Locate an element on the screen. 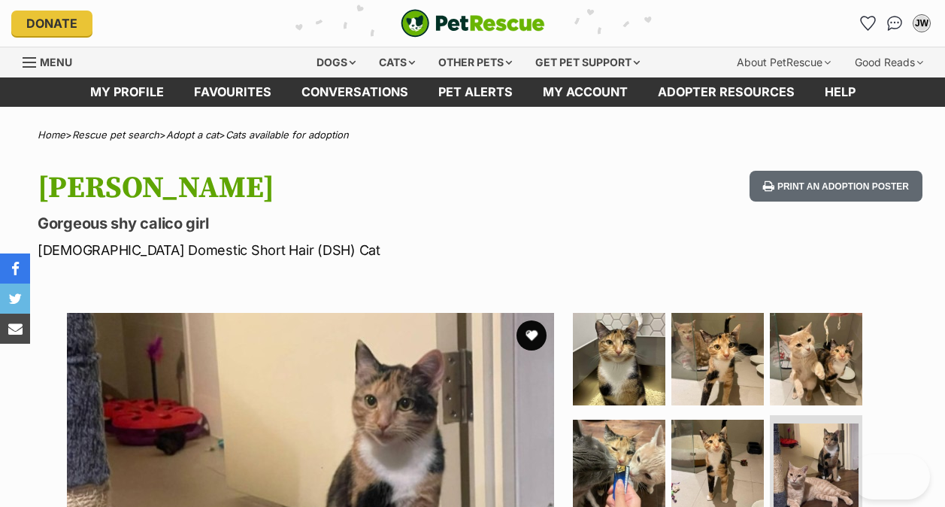  a: Menu is located at coordinates (53, 61).